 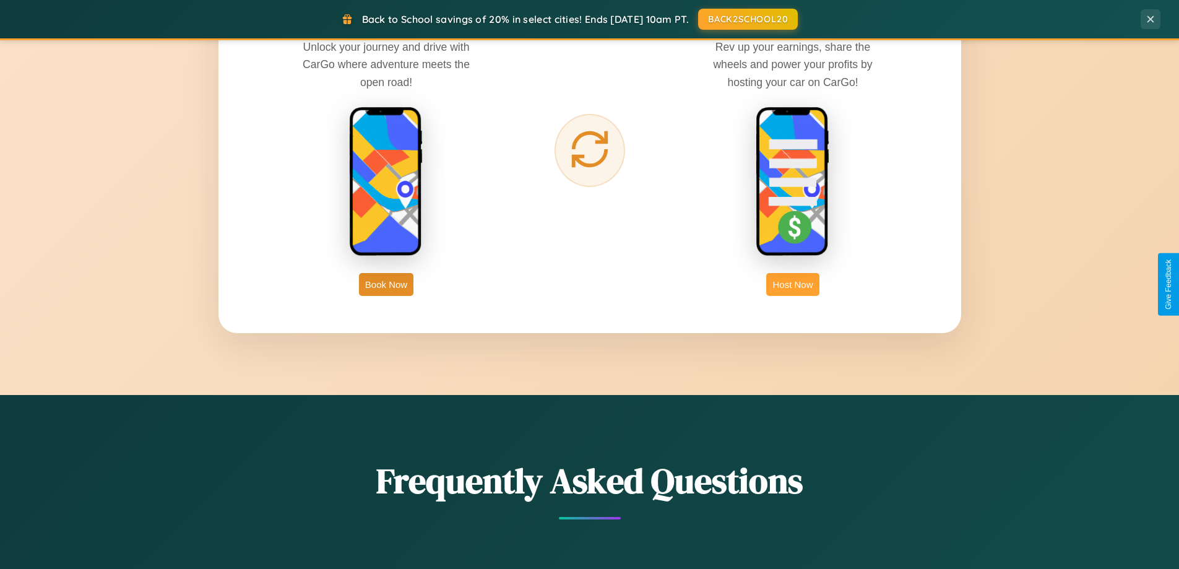 What do you see at coordinates (793, 64) in the screenshot?
I see `p: Rev up your earnings, share the wheels and power your profits by hosting your car on CarGo!` at bounding box center [793, 64].